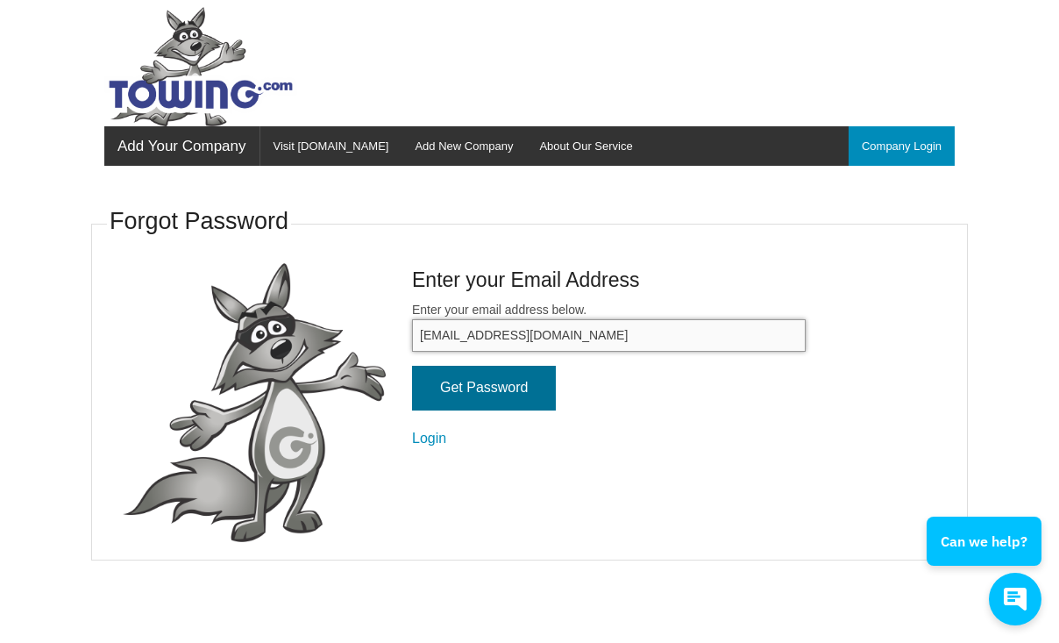  Describe the element at coordinates (608, 280) in the screenshot. I see `h4: Enter your Email Address` at that location.